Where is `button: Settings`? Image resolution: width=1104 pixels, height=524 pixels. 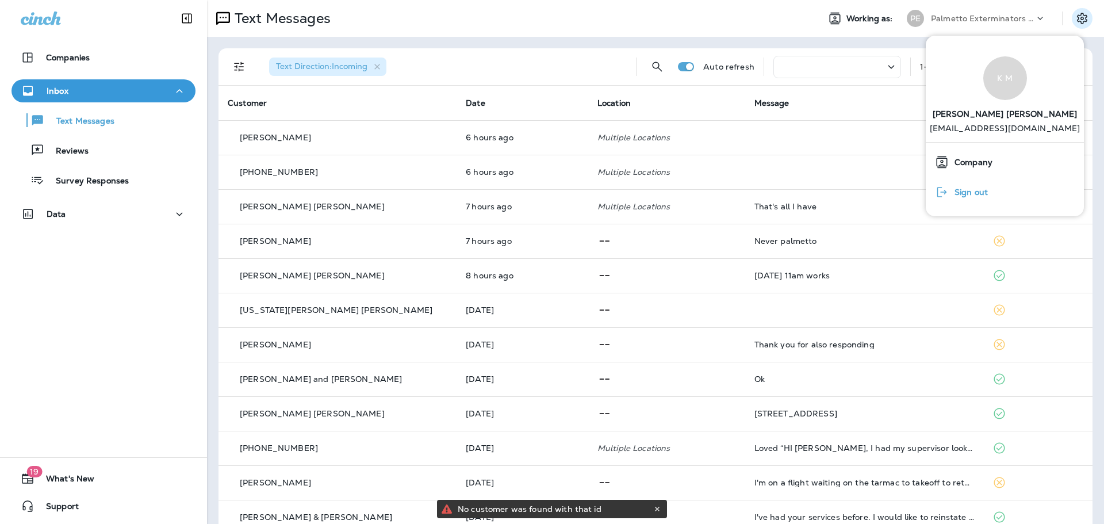
button: Settings is located at coordinates (1082, 18).